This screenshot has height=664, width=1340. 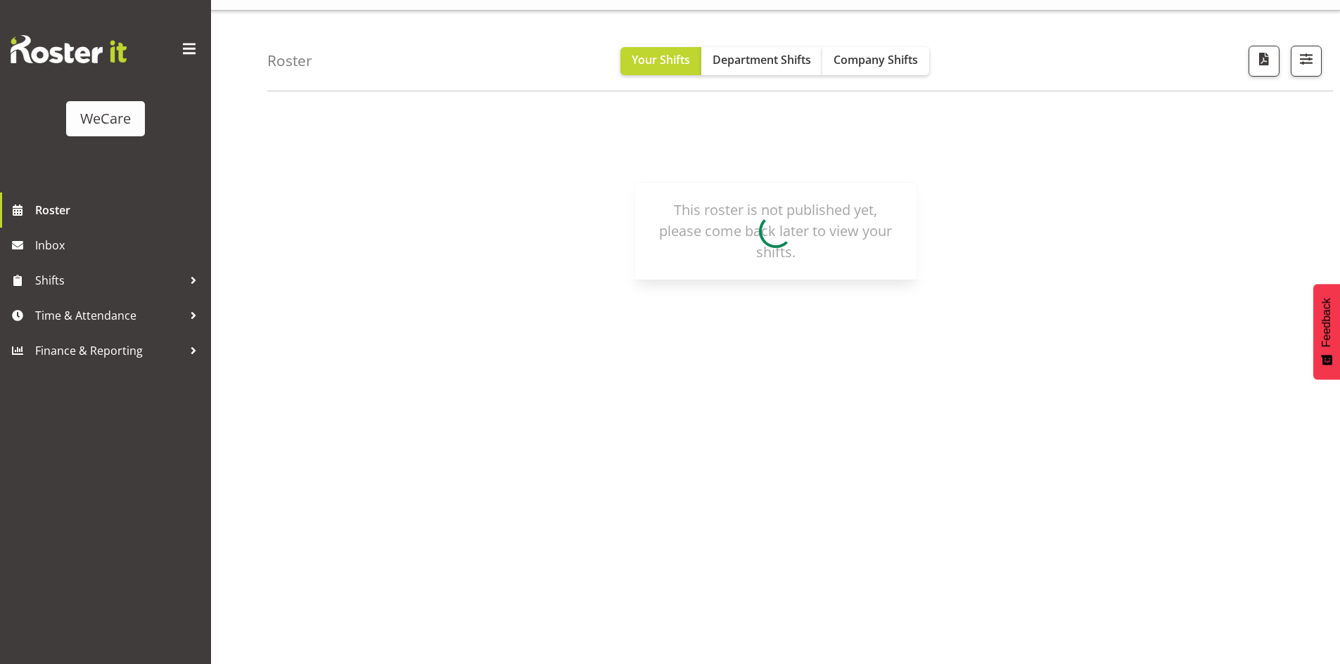 What do you see at coordinates (660, 61) in the screenshot?
I see `button: Your Shifts` at bounding box center [660, 61].